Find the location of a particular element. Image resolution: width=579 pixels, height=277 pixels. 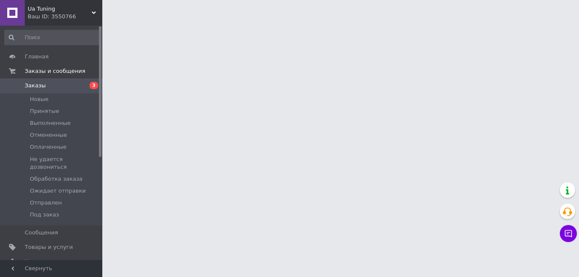

div: Ваш ID: 3550766 is located at coordinates (65, 17).